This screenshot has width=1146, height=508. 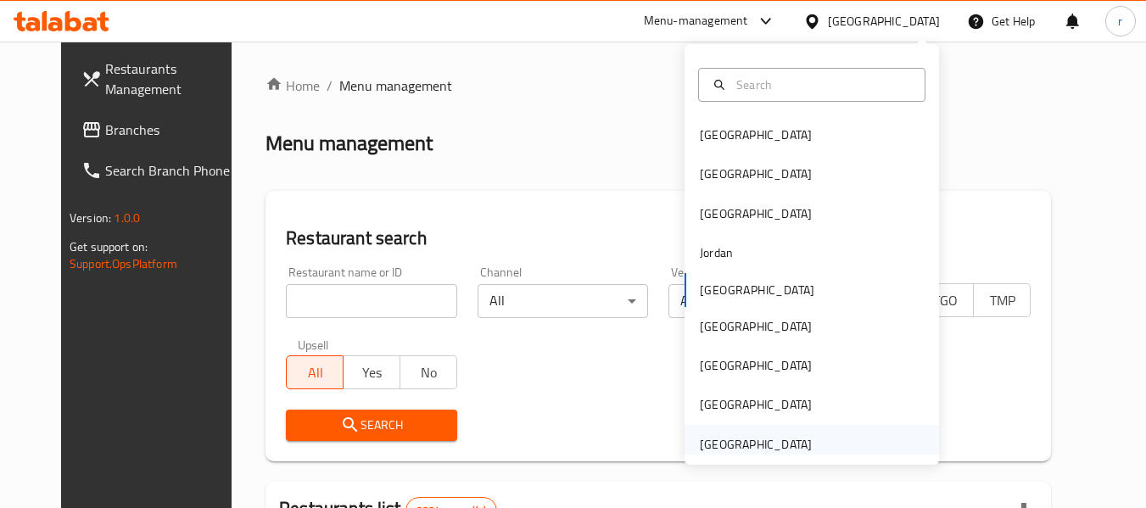 I want to click on span: TGO, so click(x=945, y=300).